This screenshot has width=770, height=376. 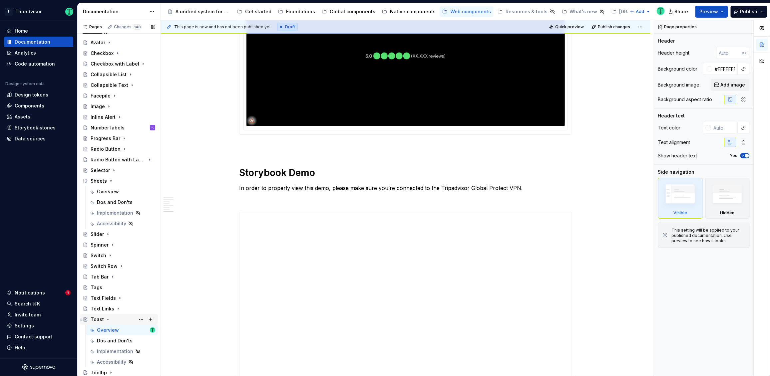 I want to click on div: Background image, so click(x=679, y=85).